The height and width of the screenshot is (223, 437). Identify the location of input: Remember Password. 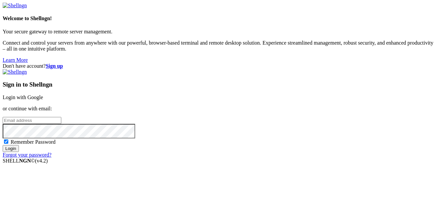
(6, 142).